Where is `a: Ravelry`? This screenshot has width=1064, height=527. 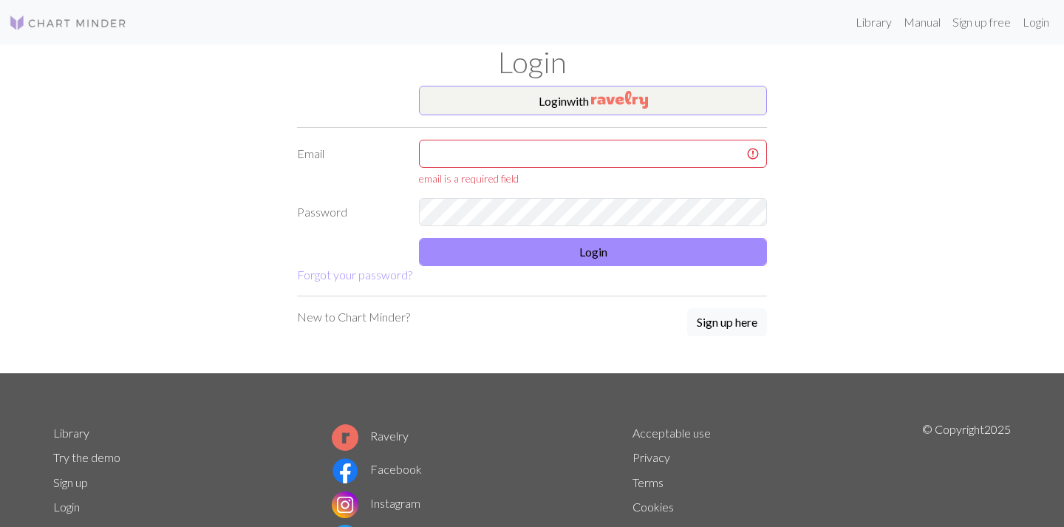 a: Ravelry is located at coordinates (370, 435).